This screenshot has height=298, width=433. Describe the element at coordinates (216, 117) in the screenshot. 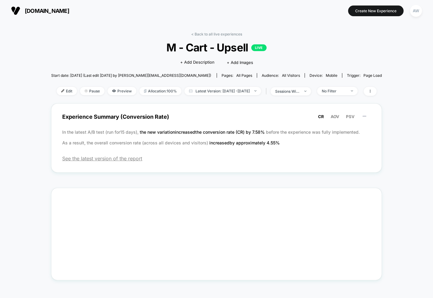

I see `span: Experience Summary (Conversion Rate)` at that location.